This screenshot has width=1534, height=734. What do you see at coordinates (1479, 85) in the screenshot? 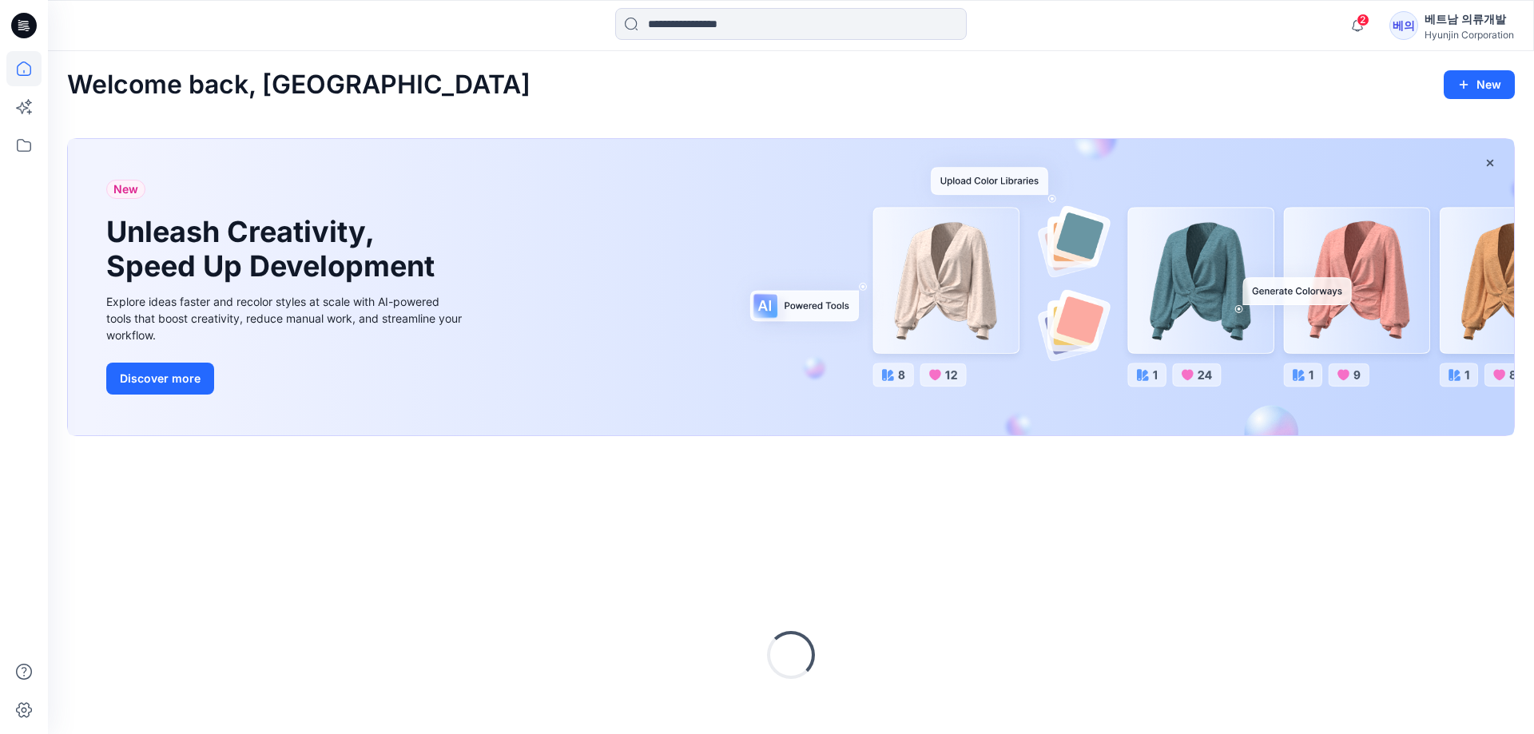
I see `button: New` at bounding box center [1479, 85].